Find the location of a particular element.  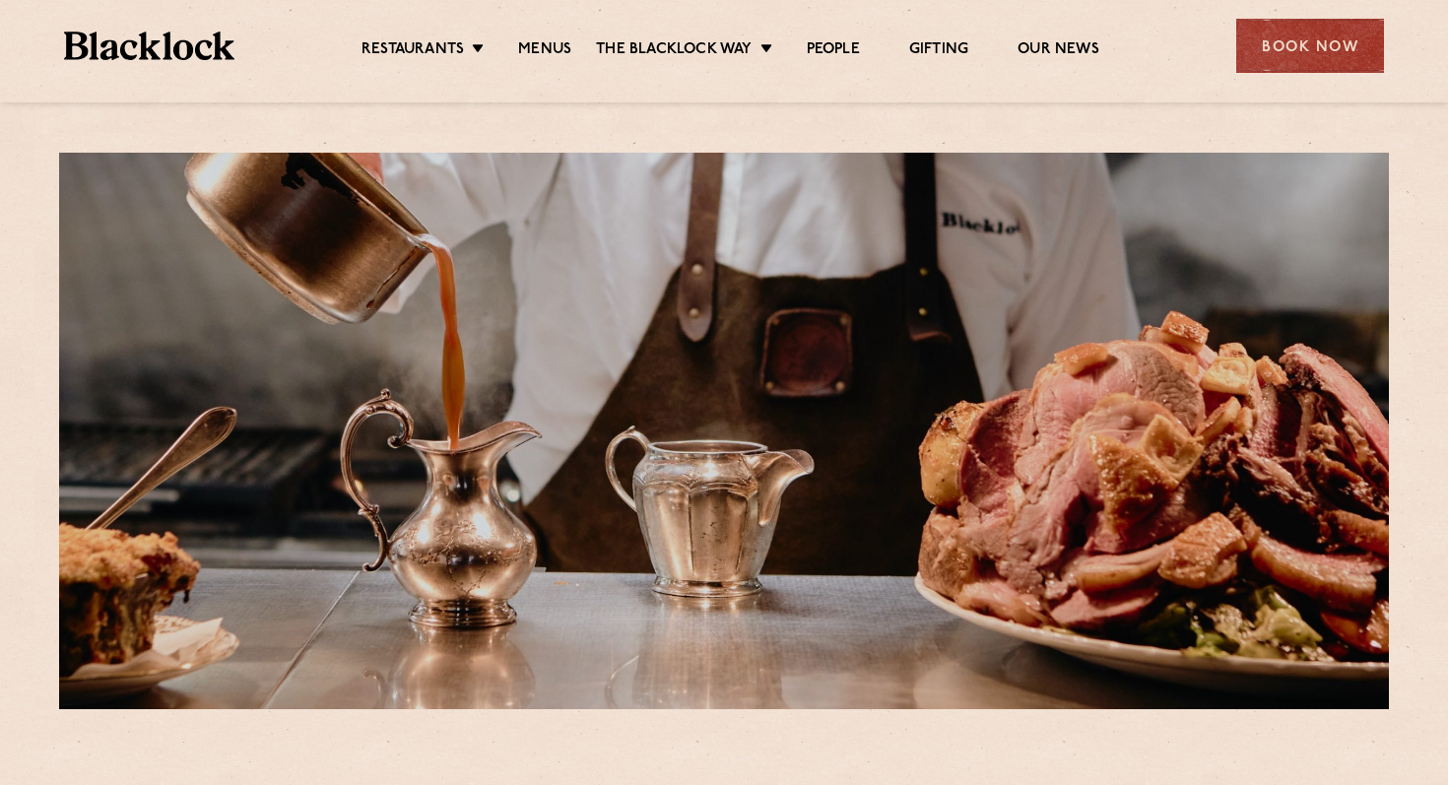

a: Menus is located at coordinates (545, 51).